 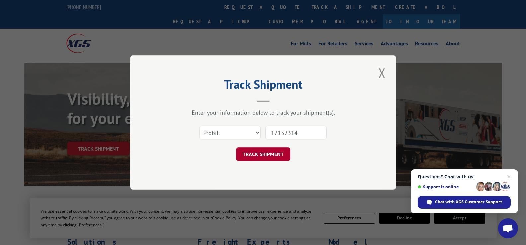 I want to click on button: Close modal, so click(x=382, y=73).